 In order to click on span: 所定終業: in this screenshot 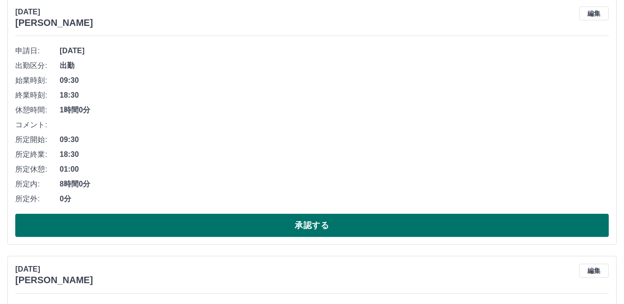, I will do `click(37, 154)`.